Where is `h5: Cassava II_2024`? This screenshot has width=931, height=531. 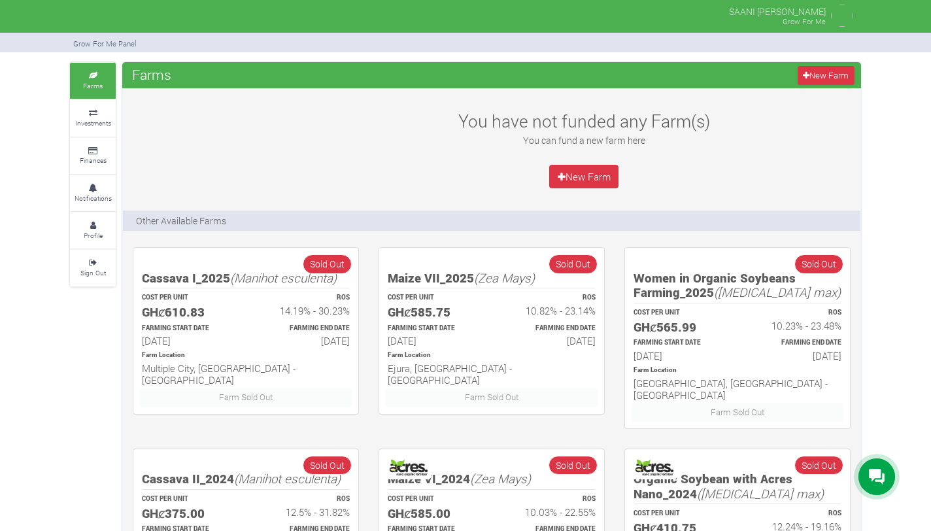 h5: Cassava II_2024 is located at coordinates (246, 479).